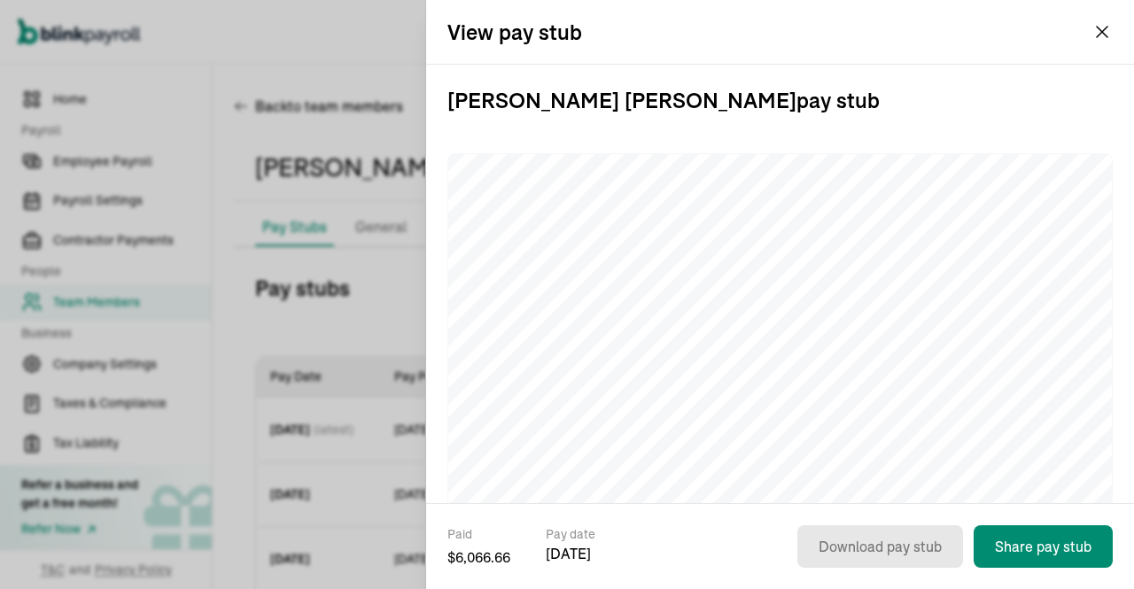  What do you see at coordinates (478, 557) in the screenshot?
I see `span: $ 6,066.66` at bounding box center [478, 557].